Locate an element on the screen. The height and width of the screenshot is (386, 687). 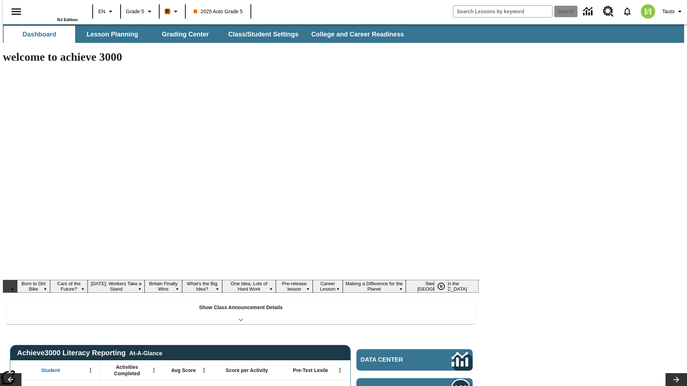
span: B is located at coordinates (167, 11).